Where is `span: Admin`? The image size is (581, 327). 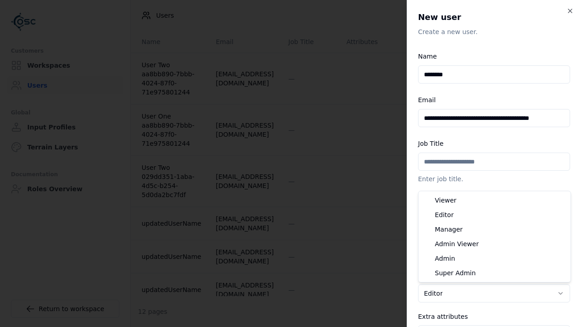
span: Admin is located at coordinates (445, 258).